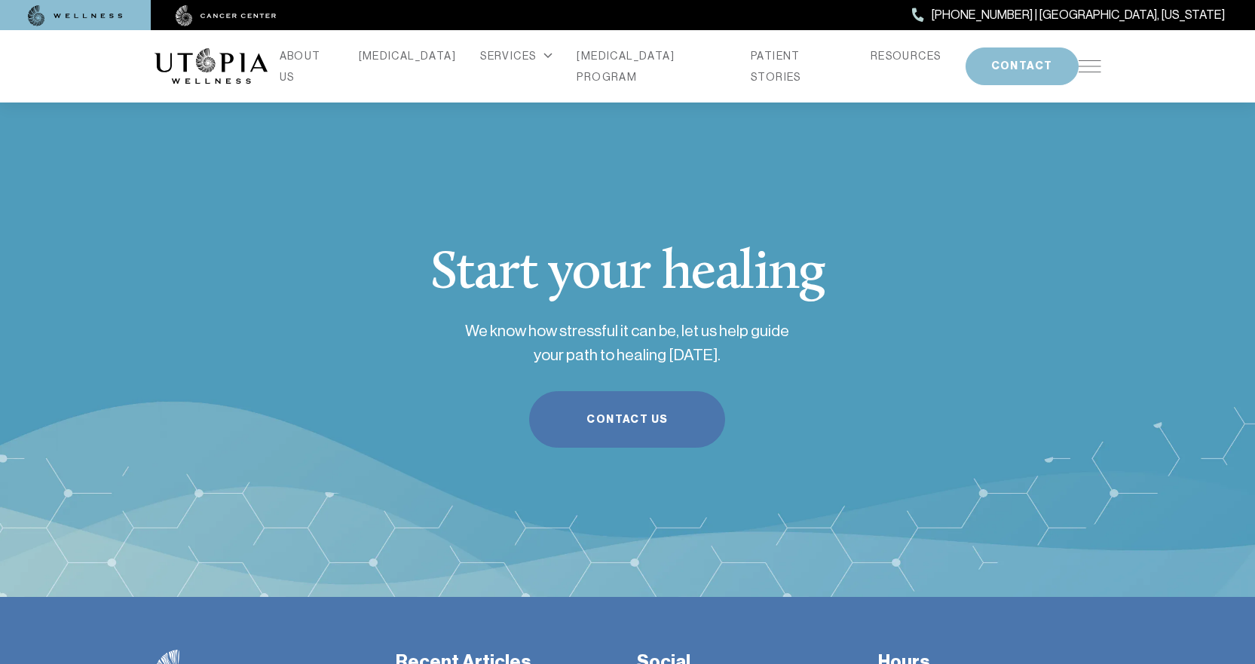 The width and height of the screenshot is (1255, 664). Describe the element at coordinates (1022, 66) in the screenshot. I see `button: CONTACT` at that location.